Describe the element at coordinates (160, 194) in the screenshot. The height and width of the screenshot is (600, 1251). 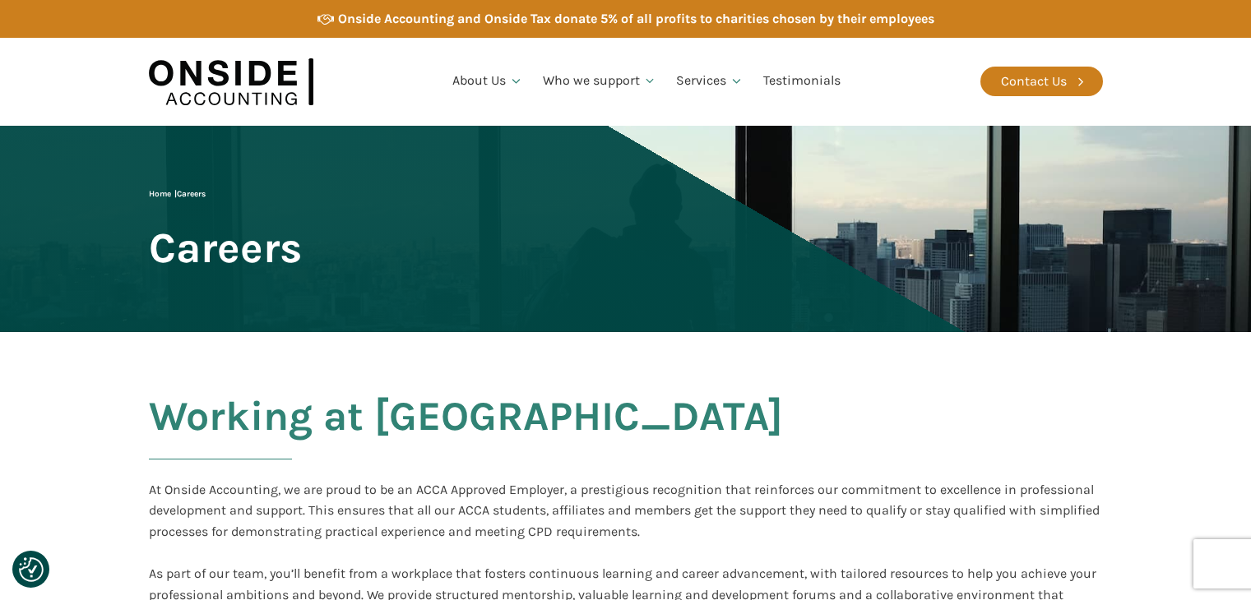
I see `a: Home` at that location.